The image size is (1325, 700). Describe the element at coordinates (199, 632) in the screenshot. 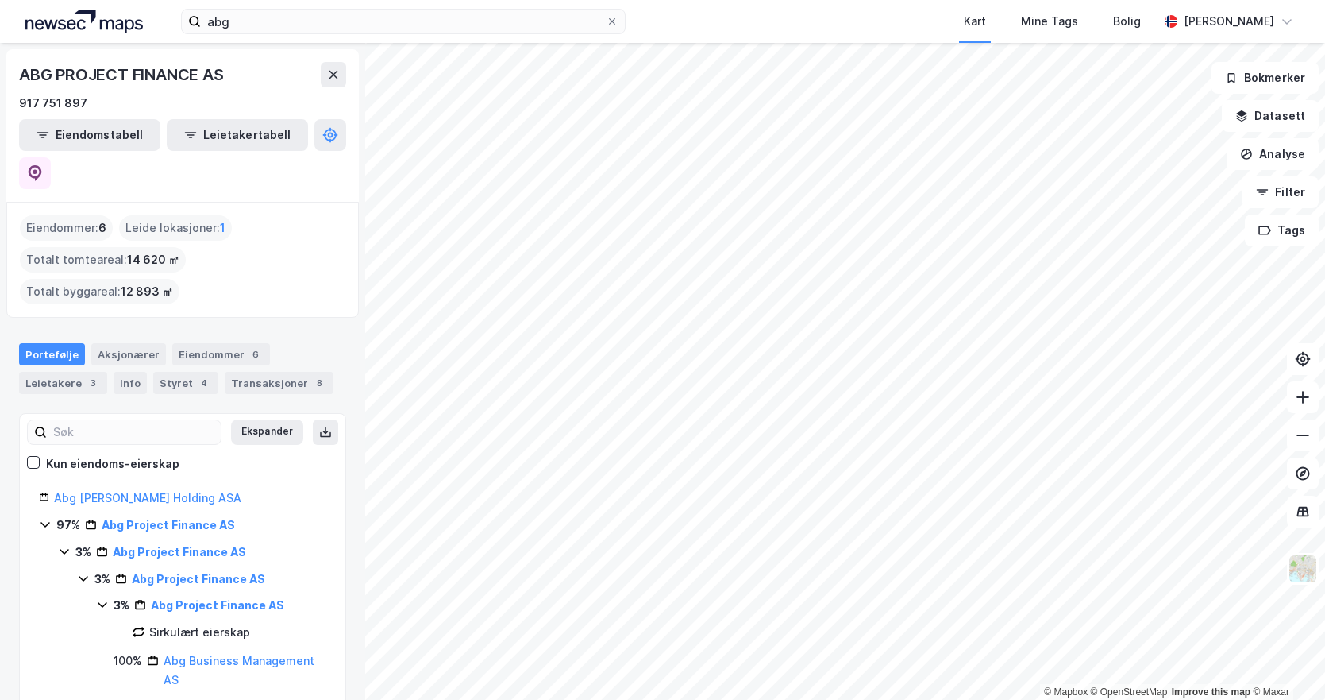

I see `div: Sirkulært eierskap` at that location.